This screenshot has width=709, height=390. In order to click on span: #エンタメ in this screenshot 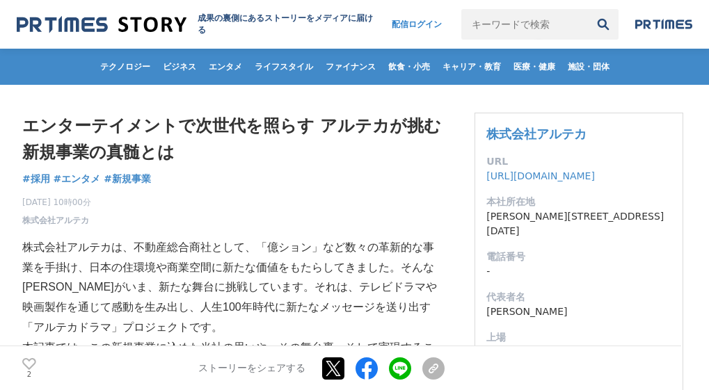, I will do `click(77, 179)`.